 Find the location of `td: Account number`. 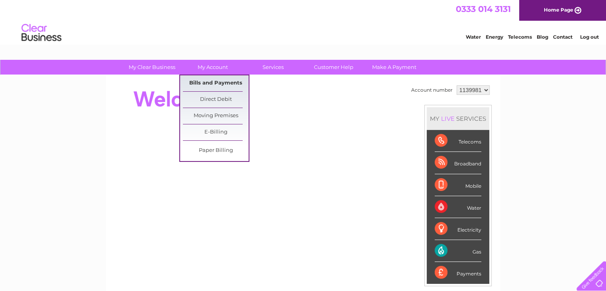

td: Account number is located at coordinates (432, 90).